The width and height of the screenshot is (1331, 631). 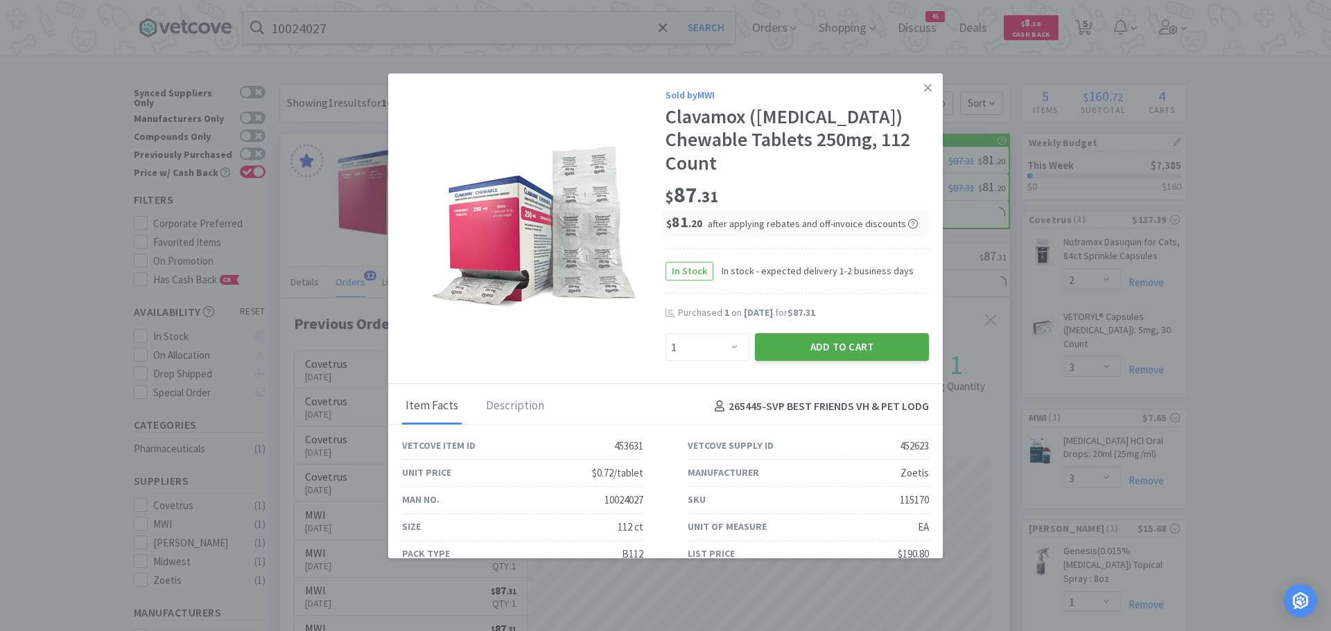 What do you see at coordinates (812, 224) in the screenshot?
I see `span: after applying rebates and off-invoice discounts` at bounding box center [812, 224].